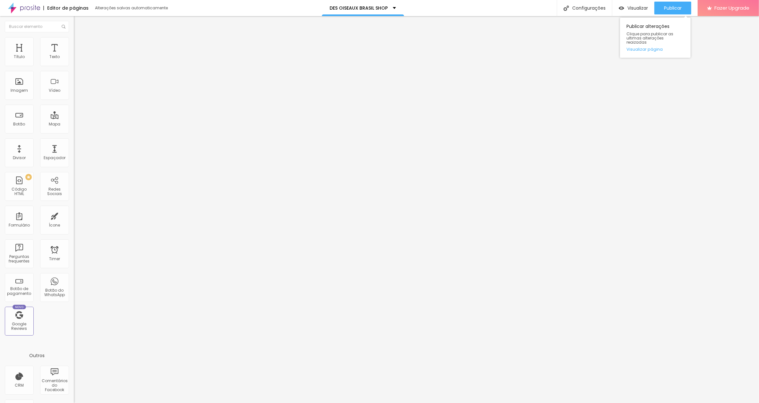  What do you see at coordinates (19, 192) in the screenshot?
I see `div: Código HTML` at bounding box center [19, 192].